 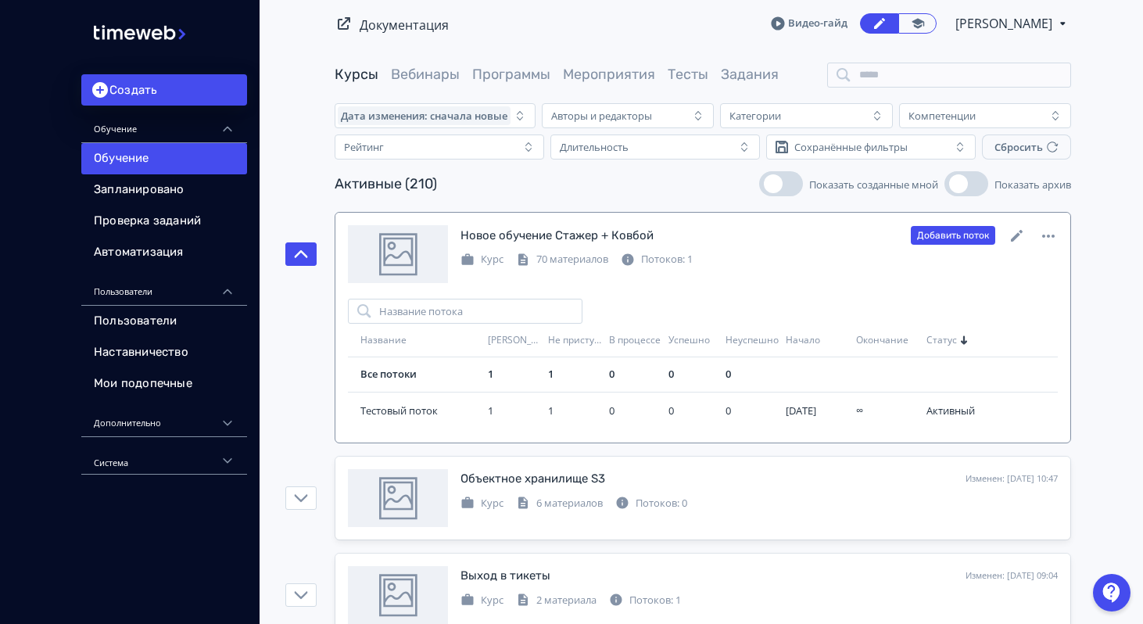 What do you see at coordinates (164, 252) in the screenshot?
I see `a: Автоматизация` at bounding box center [164, 252].